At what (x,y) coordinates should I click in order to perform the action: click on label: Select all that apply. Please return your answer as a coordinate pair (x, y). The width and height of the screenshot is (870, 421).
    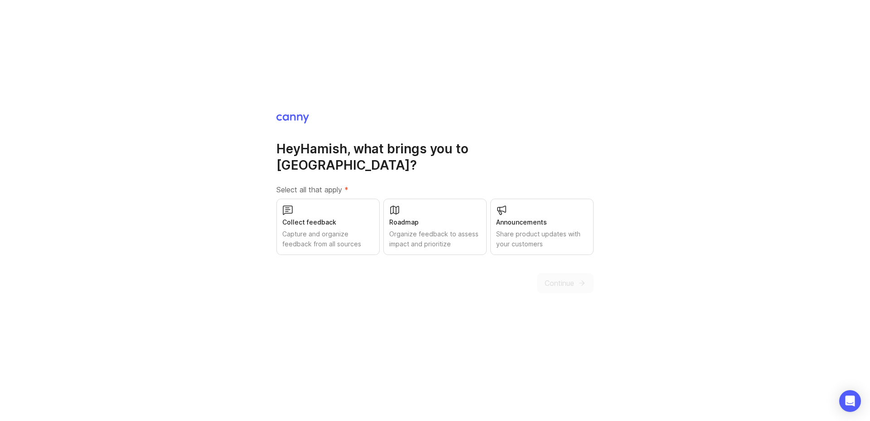
    Looking at the image, I should click on (435, 190).